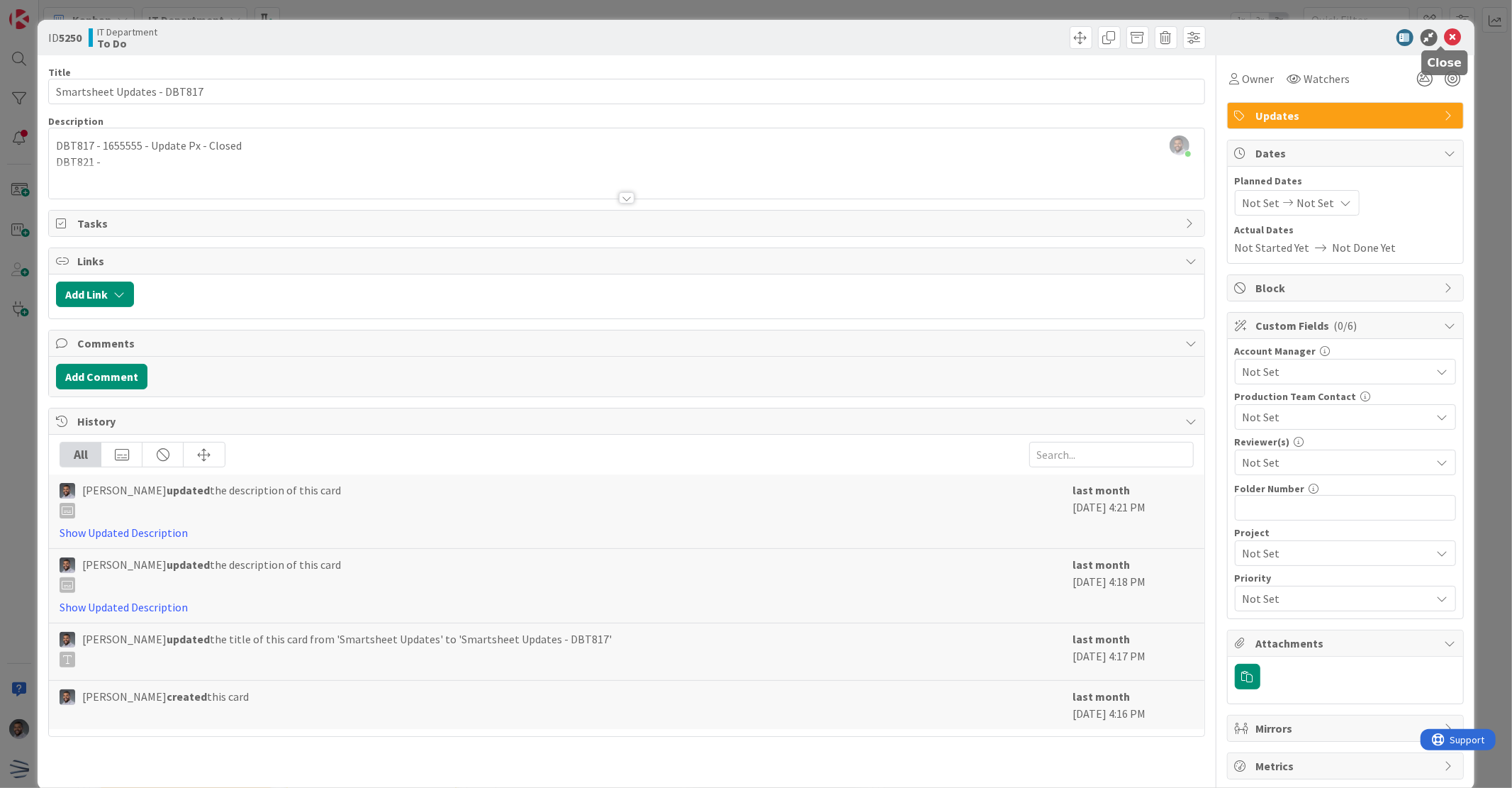 This screenshot has height=788, width=1512. I want to click on span: Comments, so click(627, 343).